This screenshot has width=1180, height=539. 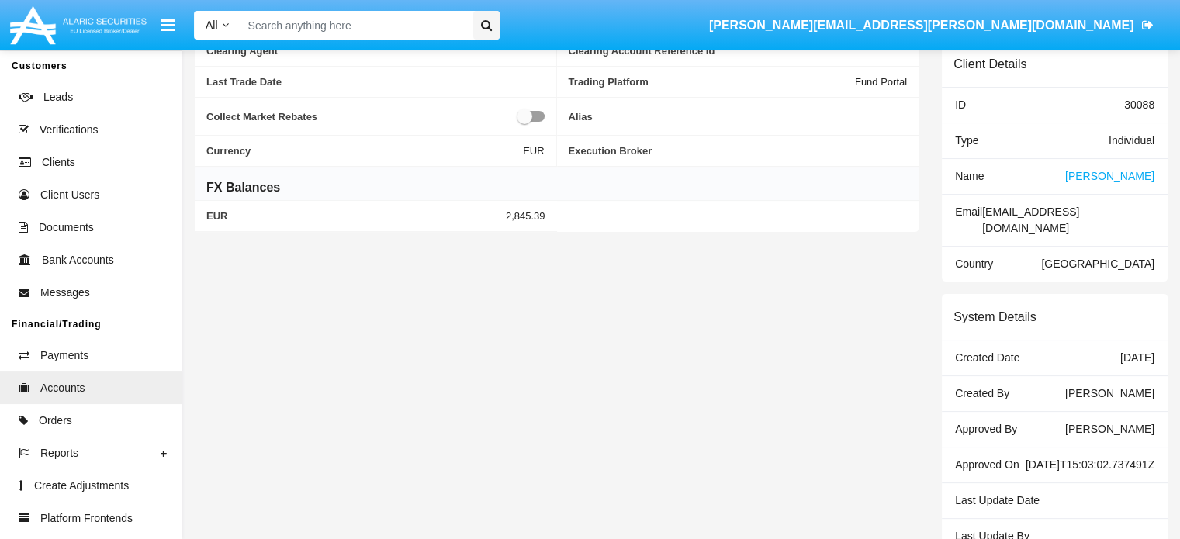 I want to click on span: Leads, so click(x=58, y=97).